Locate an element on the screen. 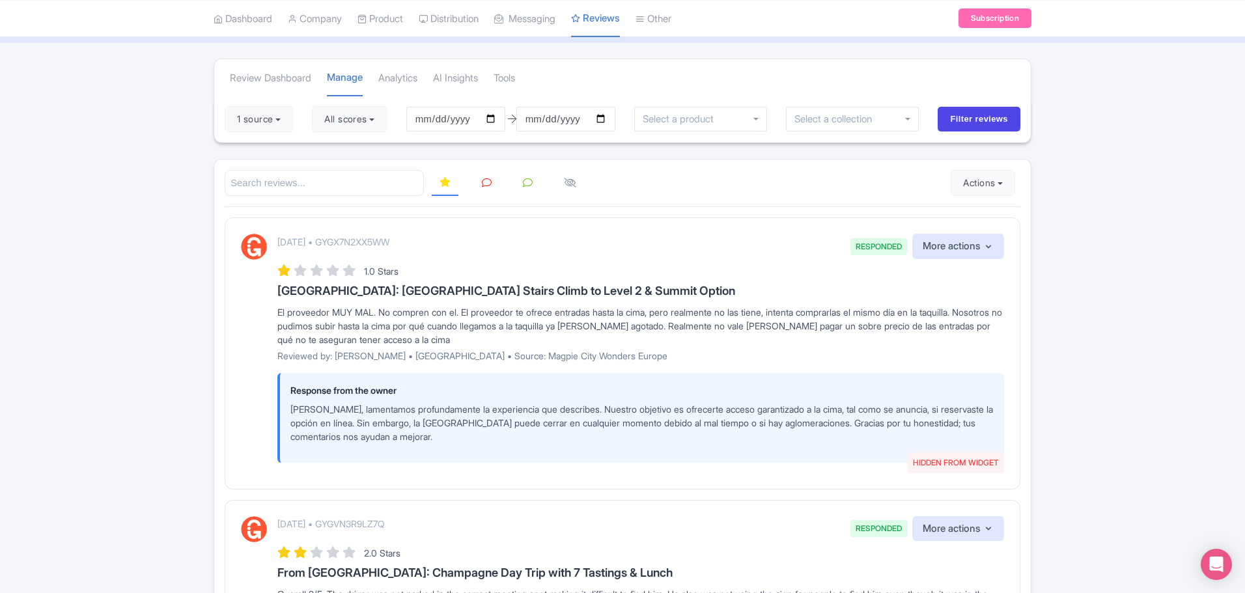 This screenshot has height=593, width=1245. a: Analytics is located at coordinates (398, 78).